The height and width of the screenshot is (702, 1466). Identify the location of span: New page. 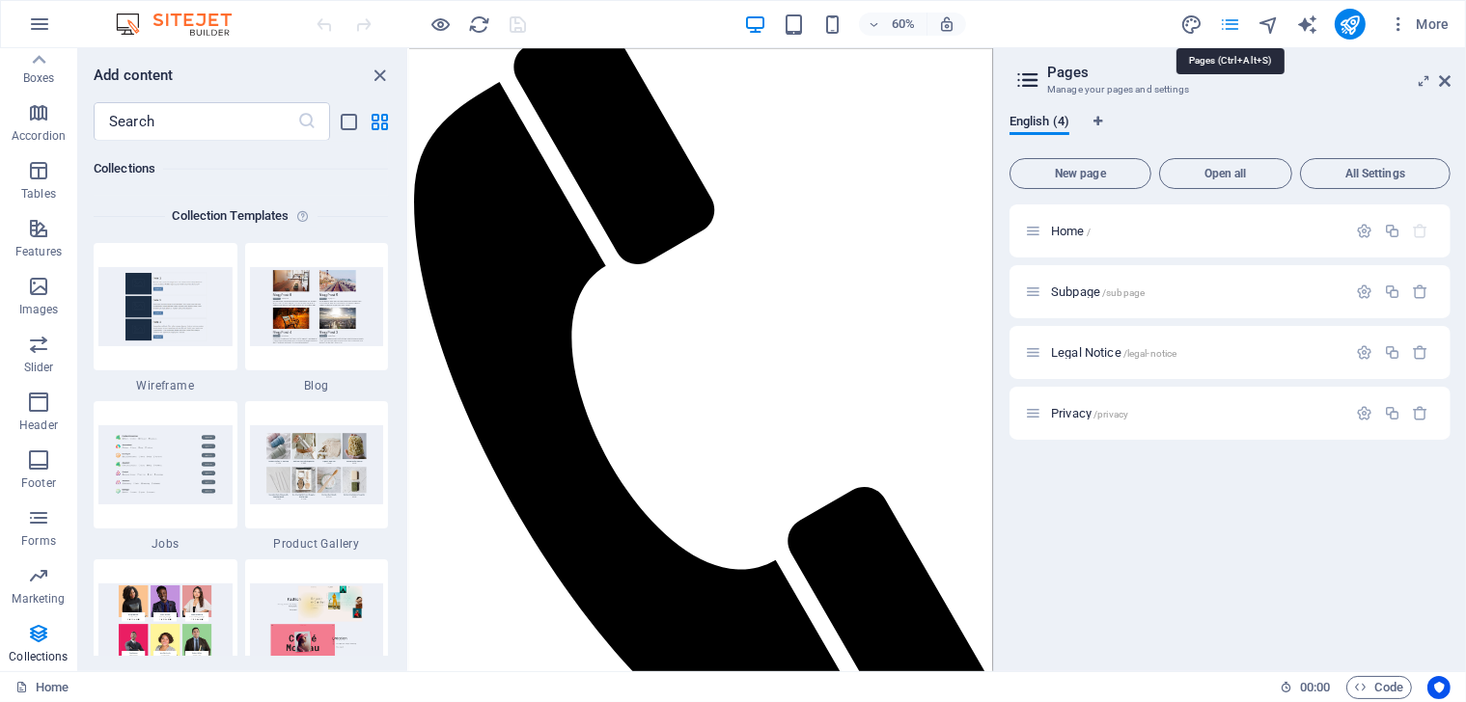
(1080, 174).